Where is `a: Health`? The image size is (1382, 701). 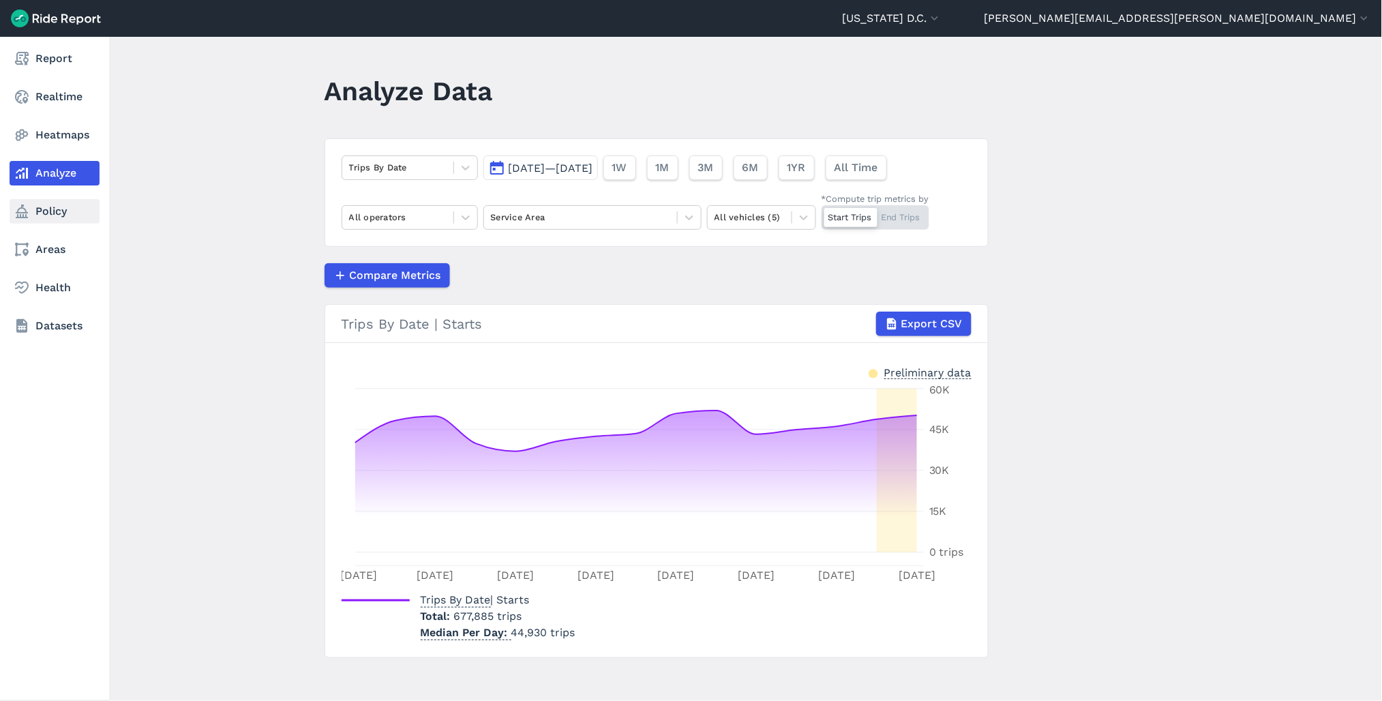 a: Health is located at coordinates (55, 288).